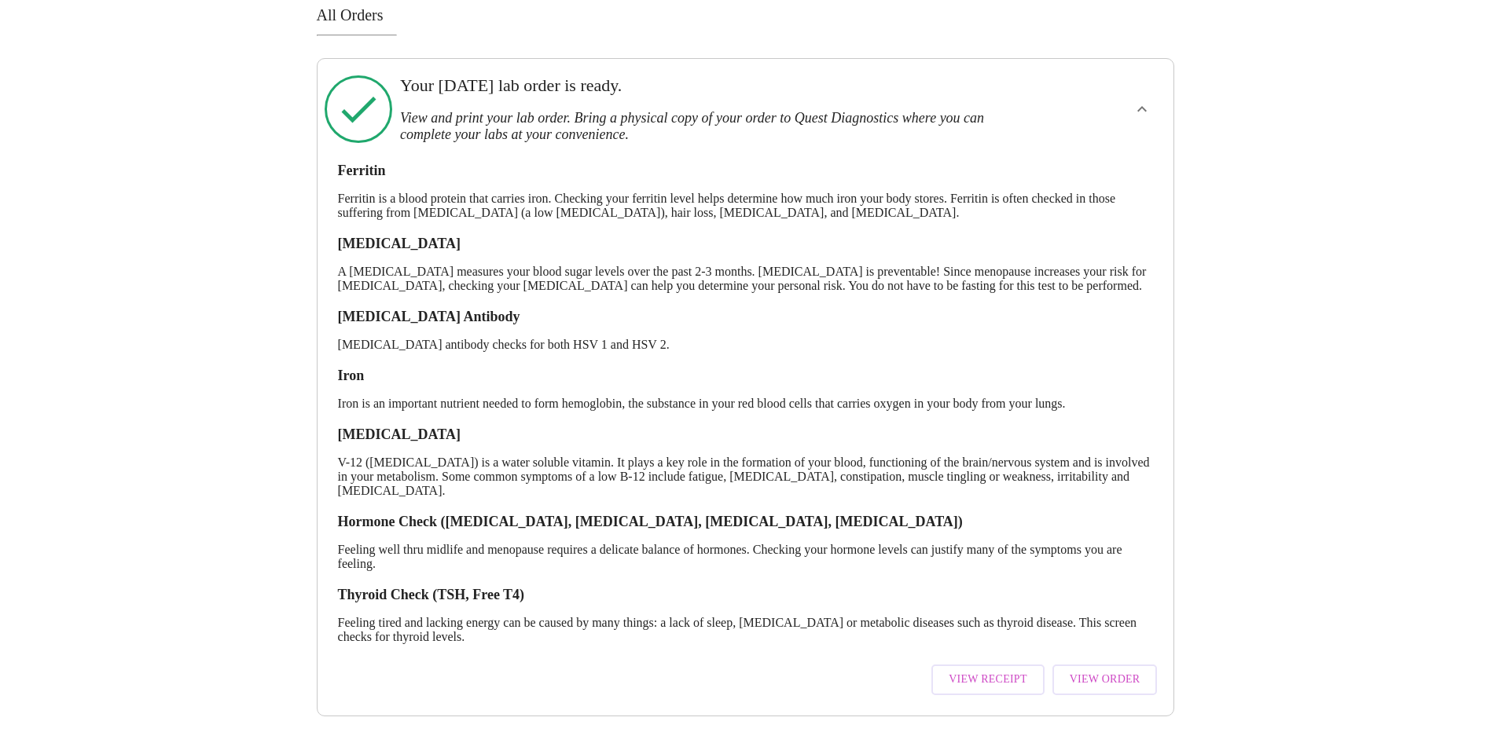  Describe the element at coordinates (1105, 680) in the screenshot. I see `span: View Order` at that location.